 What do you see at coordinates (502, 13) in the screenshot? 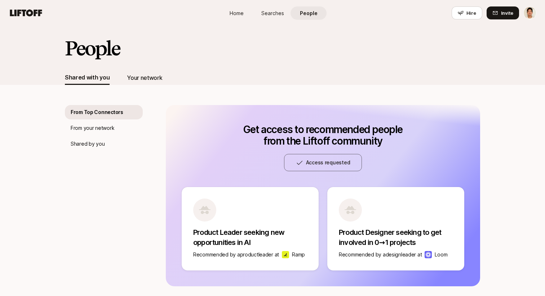
I see `button: Invite` at bounding box center [502, 13].